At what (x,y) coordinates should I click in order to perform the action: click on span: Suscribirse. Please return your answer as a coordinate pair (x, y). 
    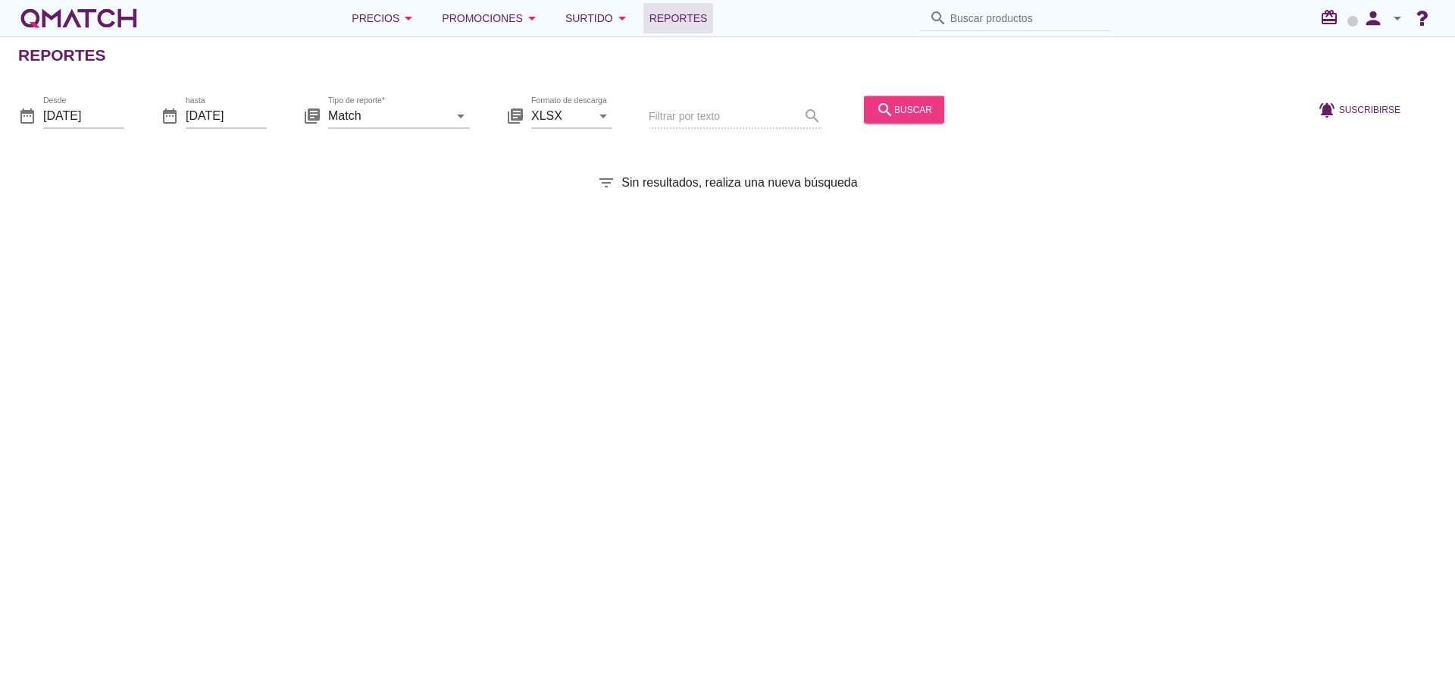
    Looking at the image, I should click on (1370, 109).